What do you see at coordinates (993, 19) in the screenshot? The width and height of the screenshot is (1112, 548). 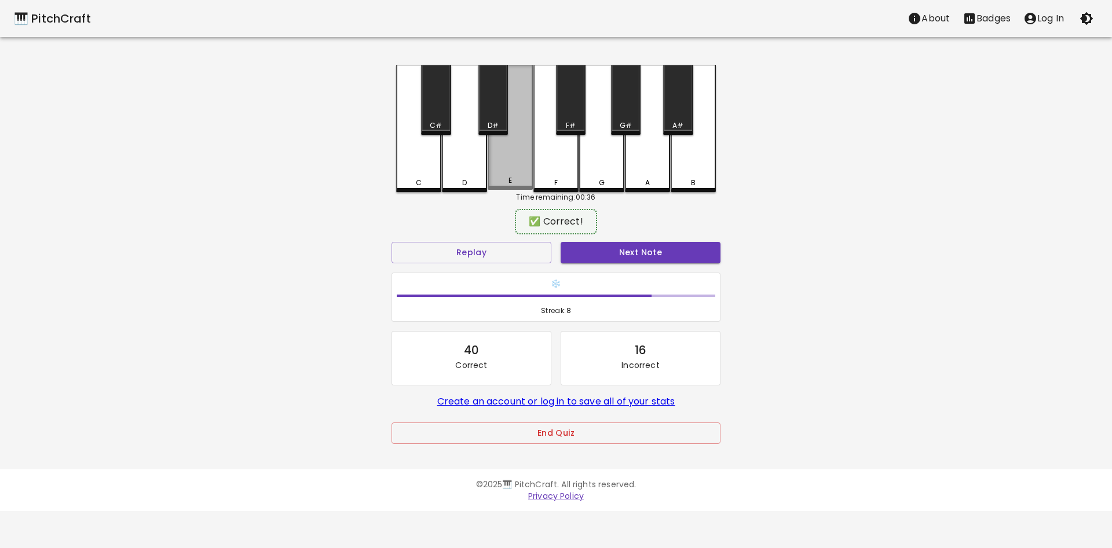 I see `p: Badges` at bounding box center [993, 19].